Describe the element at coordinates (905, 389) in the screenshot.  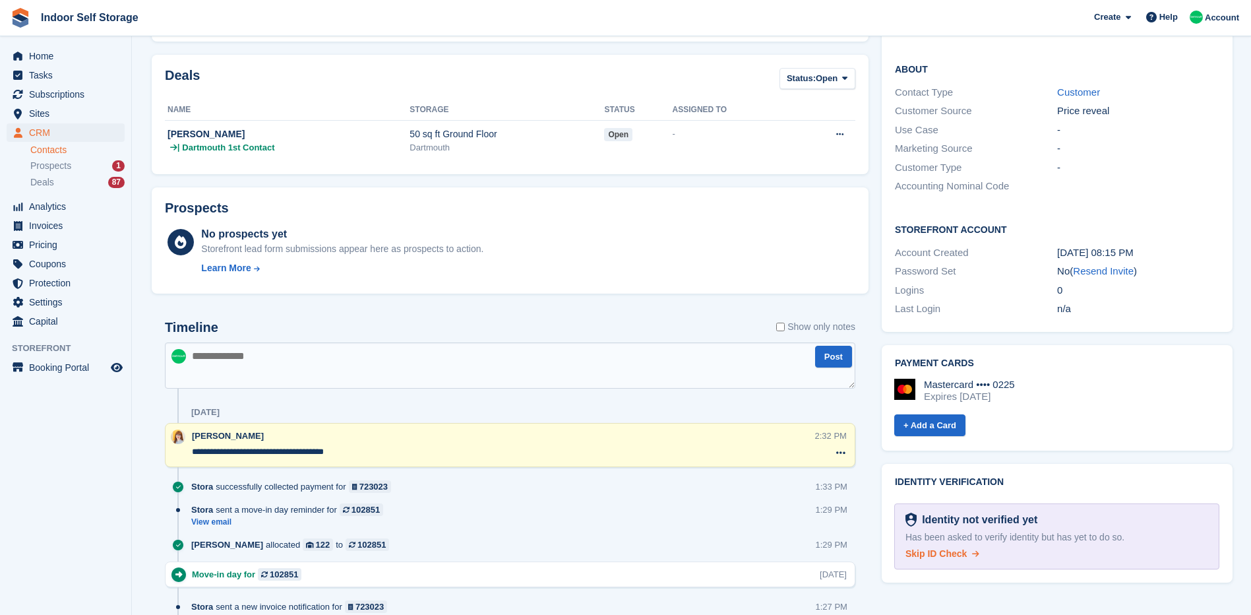
I see `img: Mastercard Logo` at that location.